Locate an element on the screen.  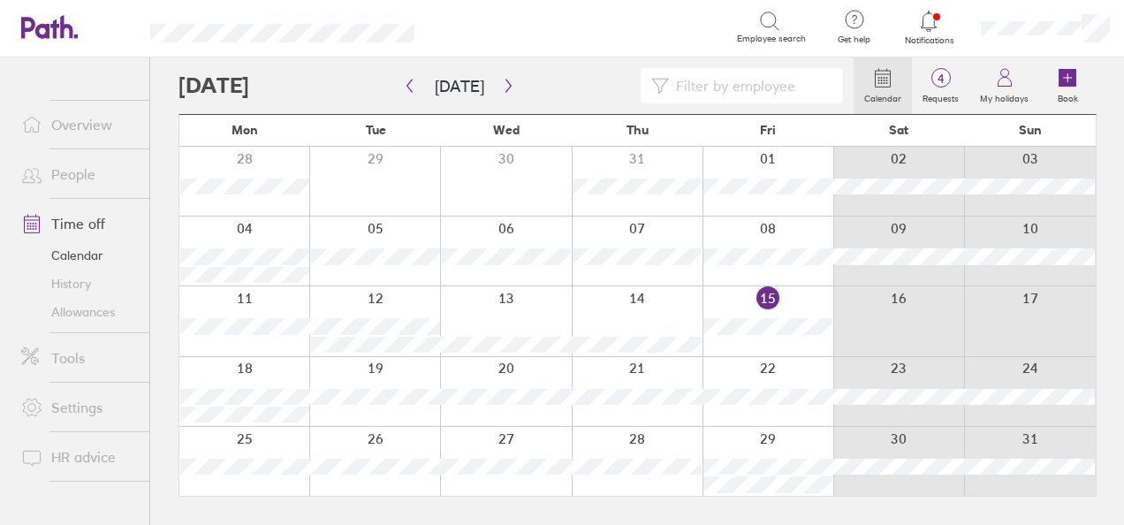
span: Employee search is located at coordinates (771, 39).